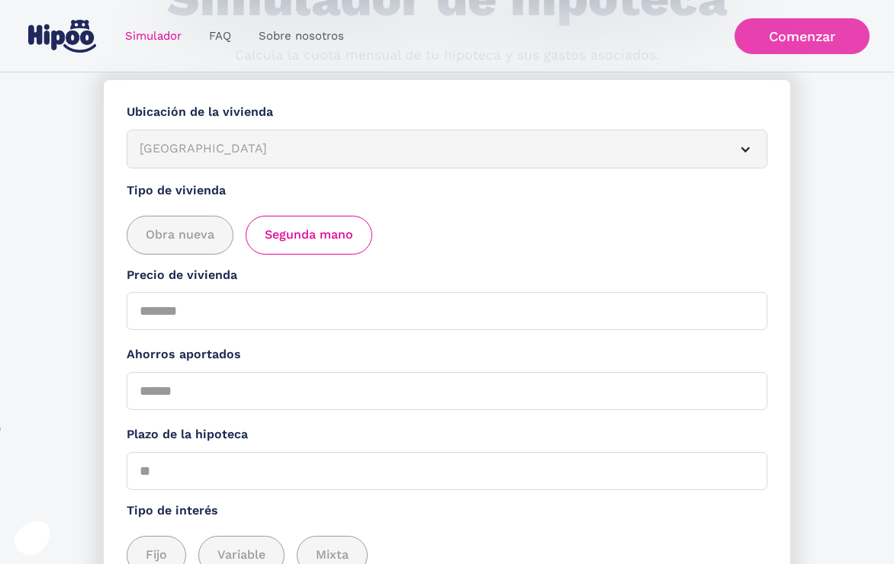 The height and width of the screenshot is (564, 894). What do you see at coordinates (447, 511) in the screenshot?
I see `label: Tipo de interés` at bounding box center [447, 511].